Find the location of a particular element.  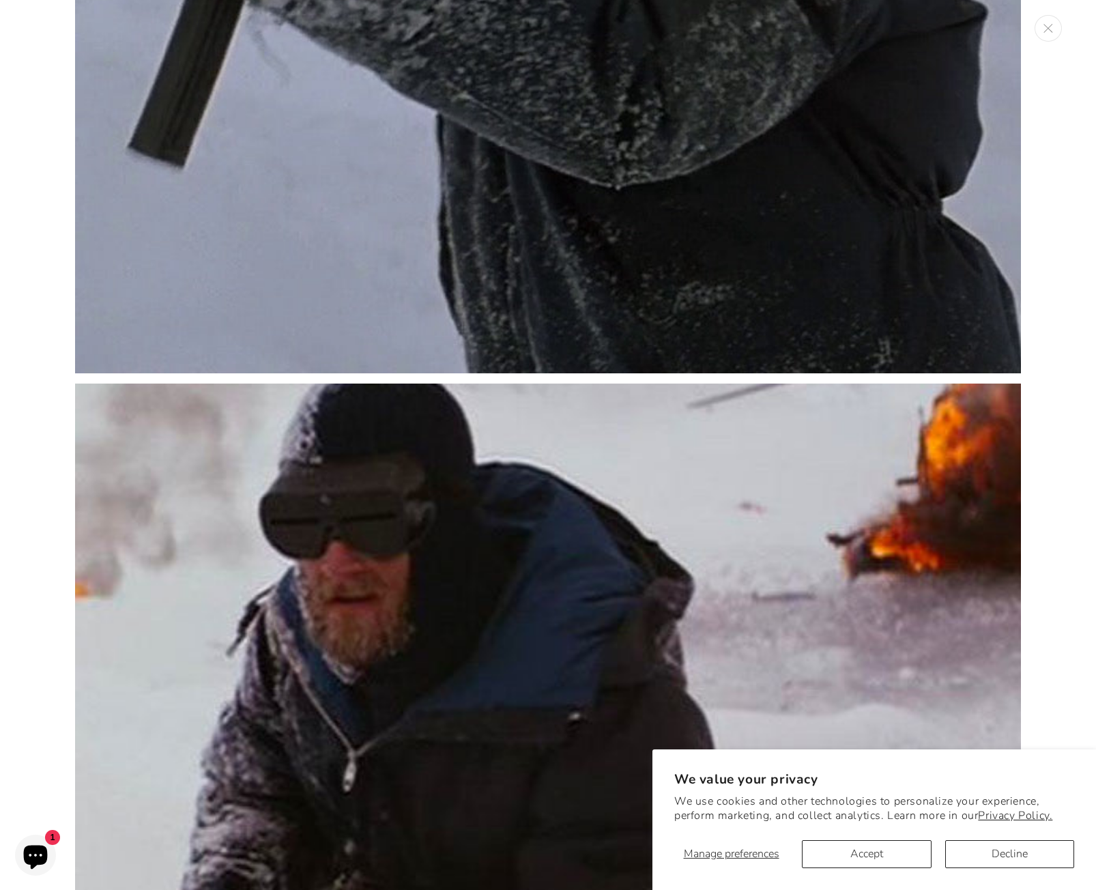

p: We use cookies and other technologies to personalize your experience, perform marketing, and coll... is located at coordinates (874, 809).